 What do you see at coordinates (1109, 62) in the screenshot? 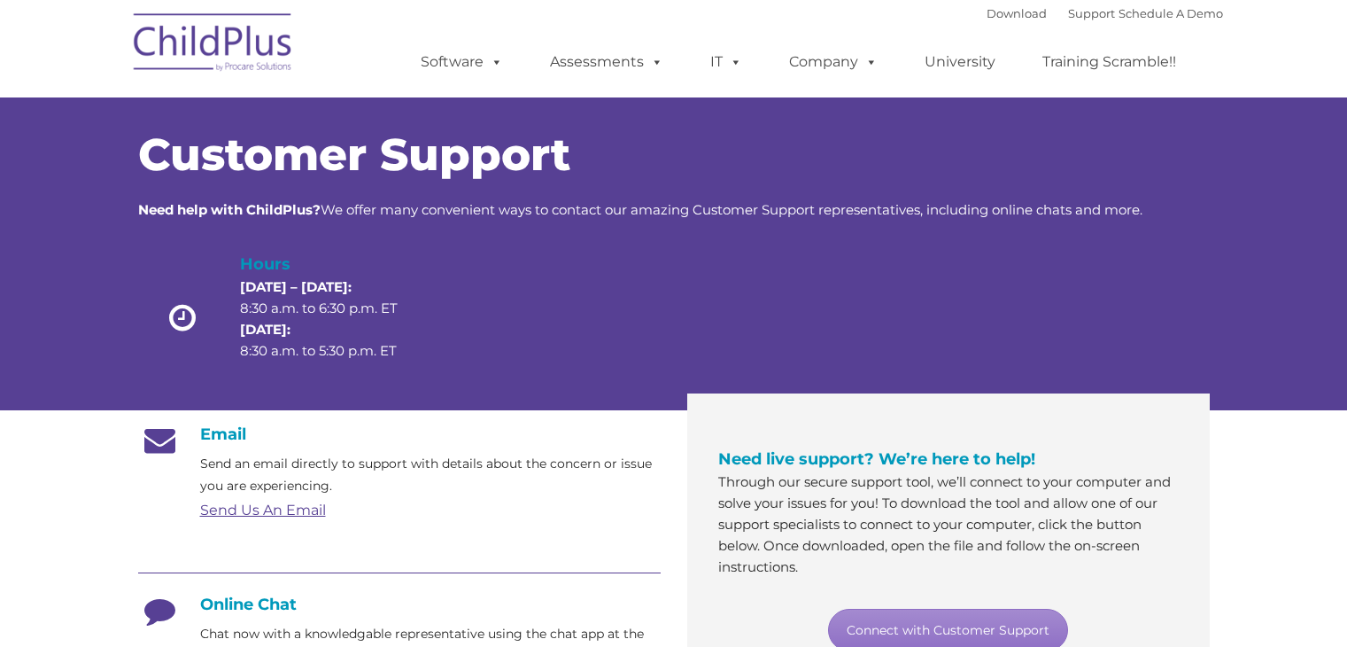
I see `a: Training Scramble!!` at bounding box center [1109, 62].